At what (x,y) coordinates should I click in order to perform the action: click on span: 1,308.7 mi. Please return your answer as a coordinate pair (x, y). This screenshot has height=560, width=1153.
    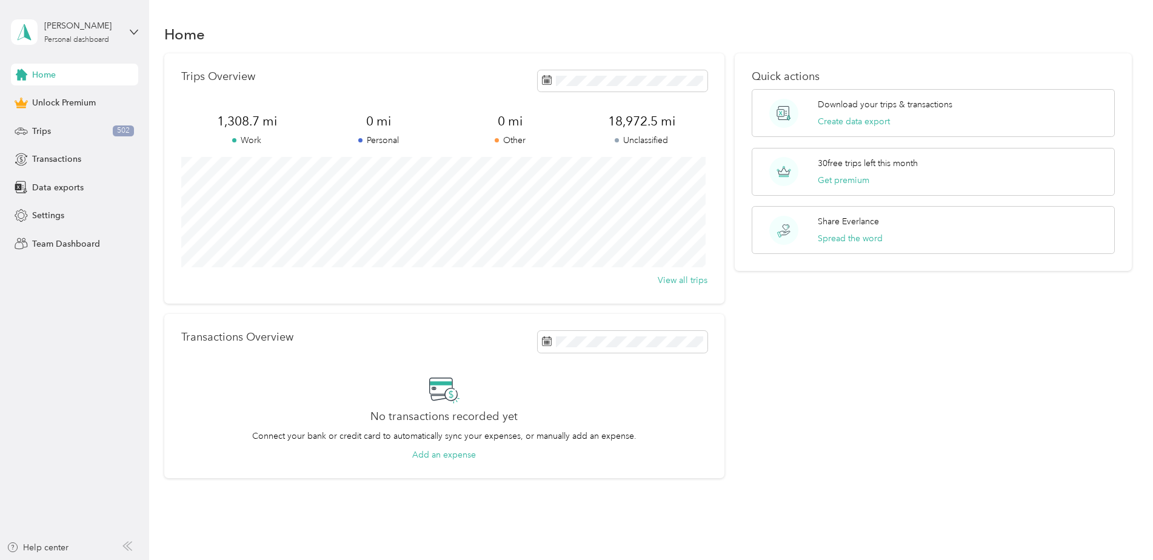
    Looking at the image, I should click on (247, 121).